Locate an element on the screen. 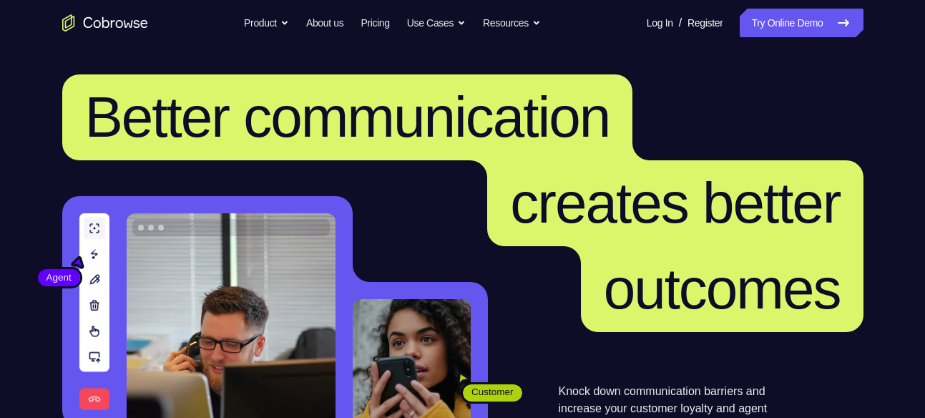  a: Register is located at coordinates (705, 23).